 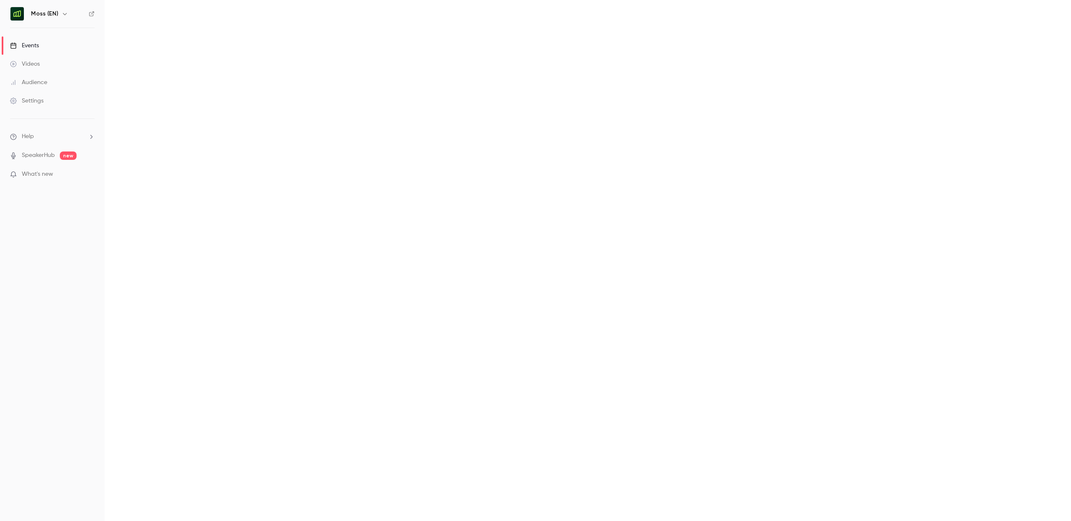 What do you see at coordinates (27, 101) in the screenshot?
I see `div: Settings` at bounding box center [27, 101].